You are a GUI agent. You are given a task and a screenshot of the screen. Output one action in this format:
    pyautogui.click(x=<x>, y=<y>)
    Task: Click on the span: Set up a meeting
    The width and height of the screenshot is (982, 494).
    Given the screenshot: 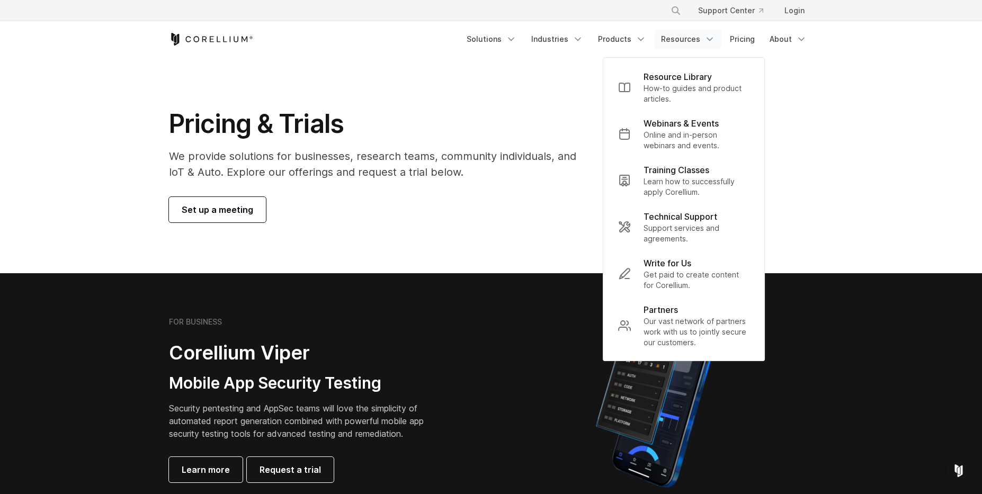 What is the action you would take?
    pyautogui.click(x=217, y=210)
    